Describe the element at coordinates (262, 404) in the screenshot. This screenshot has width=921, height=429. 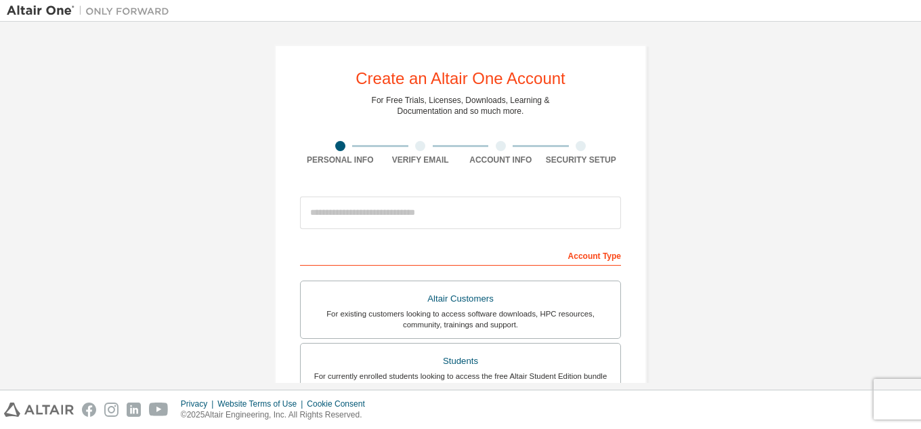
I see `div: Website Terms of Use` at that location.